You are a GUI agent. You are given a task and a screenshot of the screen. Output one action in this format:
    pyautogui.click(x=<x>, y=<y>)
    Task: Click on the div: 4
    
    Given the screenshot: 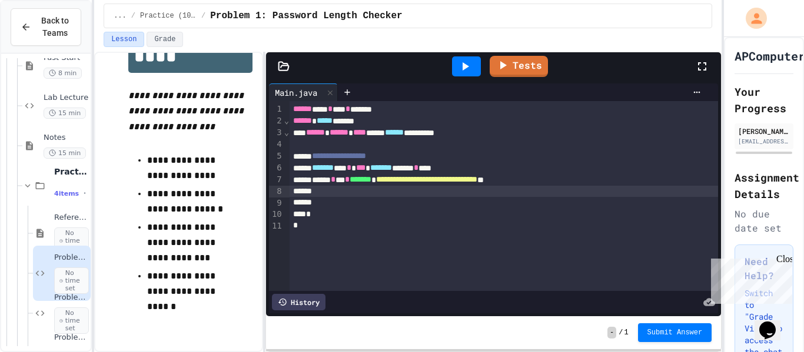 What is the action you would take?
    pyautogui.click(x=276, y=145)
    